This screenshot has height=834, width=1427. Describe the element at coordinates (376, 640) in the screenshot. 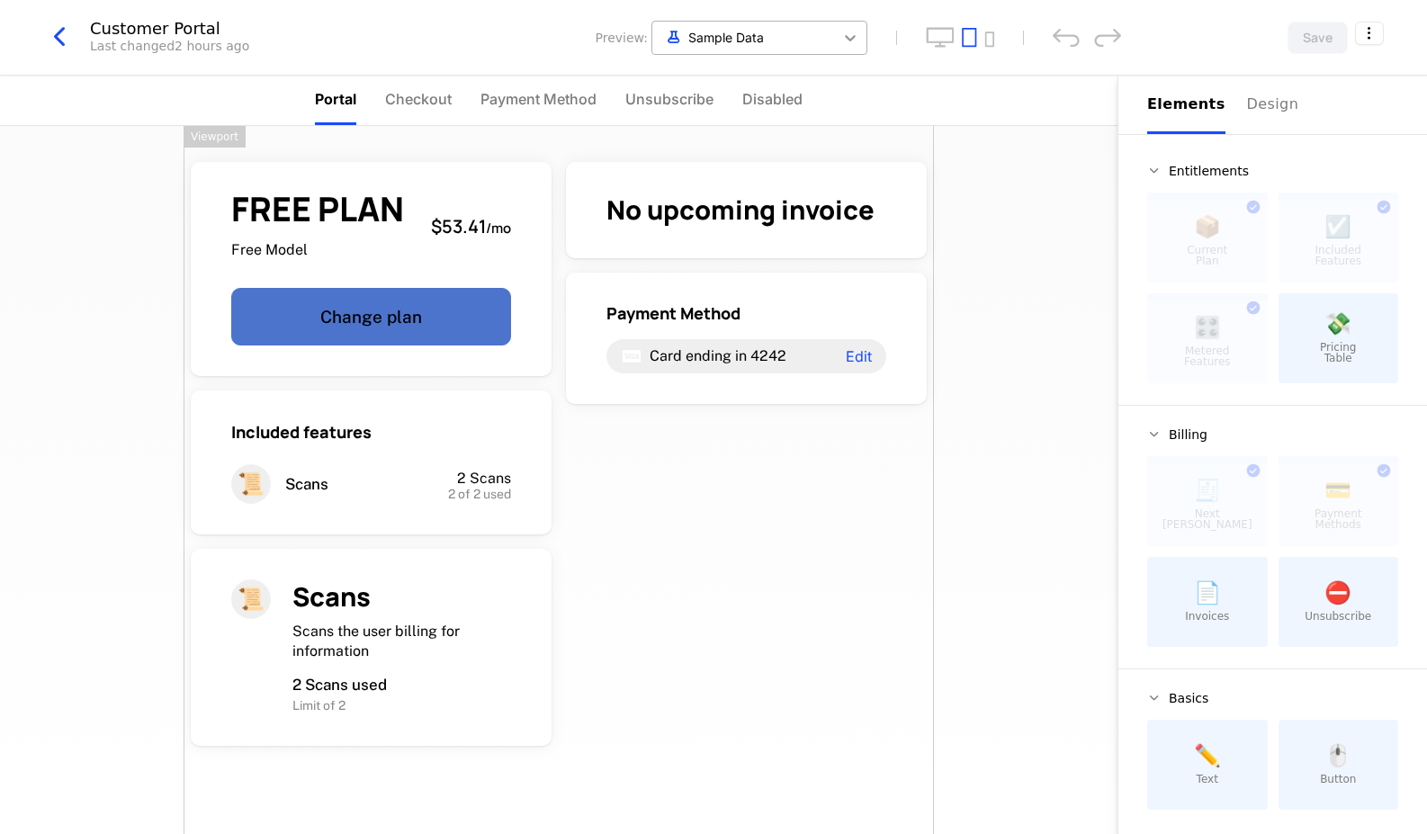

I see `span: Scans the user billing for information` at that location.